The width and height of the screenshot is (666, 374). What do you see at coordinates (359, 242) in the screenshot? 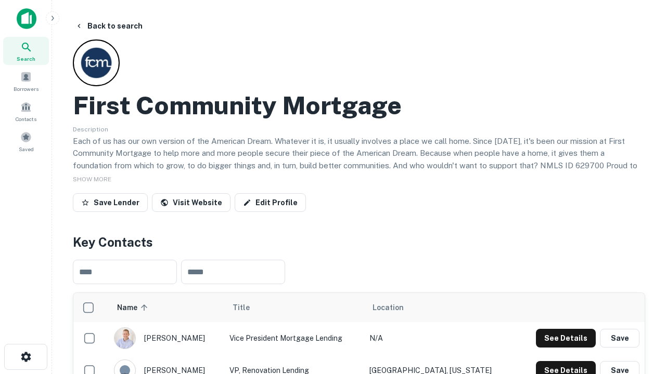
I see `h4: Key Contacts` at bounding box center [359, 242].